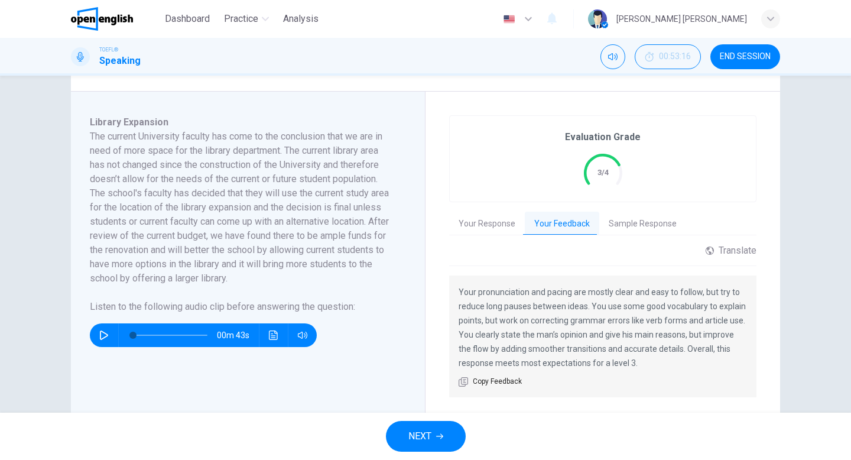  I want to click on a: Dashboard, so click(187, 19).